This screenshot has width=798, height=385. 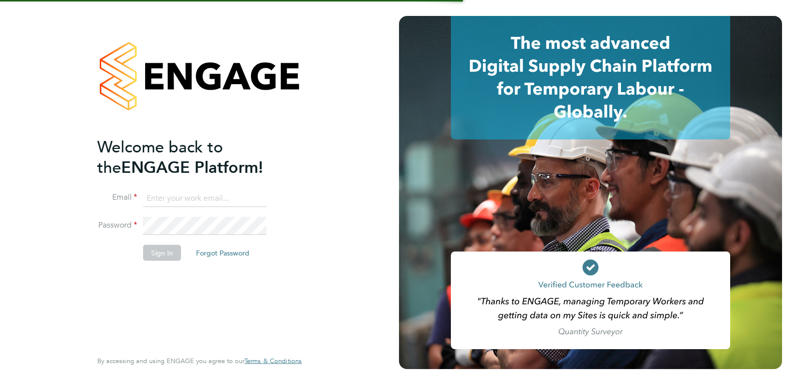 What do you see at coordinates (273, 361) in the screenshot?
I see `span: Terms & Conditions` at bounding box center [273, 361].